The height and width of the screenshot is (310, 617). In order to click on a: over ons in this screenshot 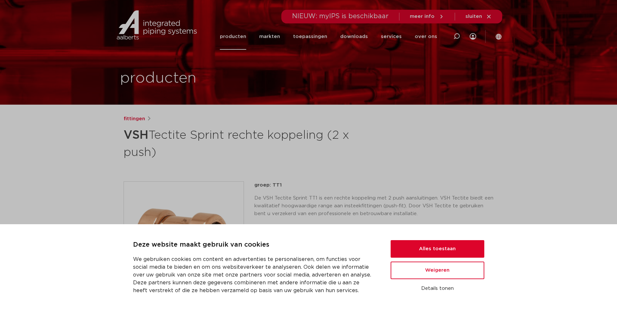, I will do `click(426, 36)`.